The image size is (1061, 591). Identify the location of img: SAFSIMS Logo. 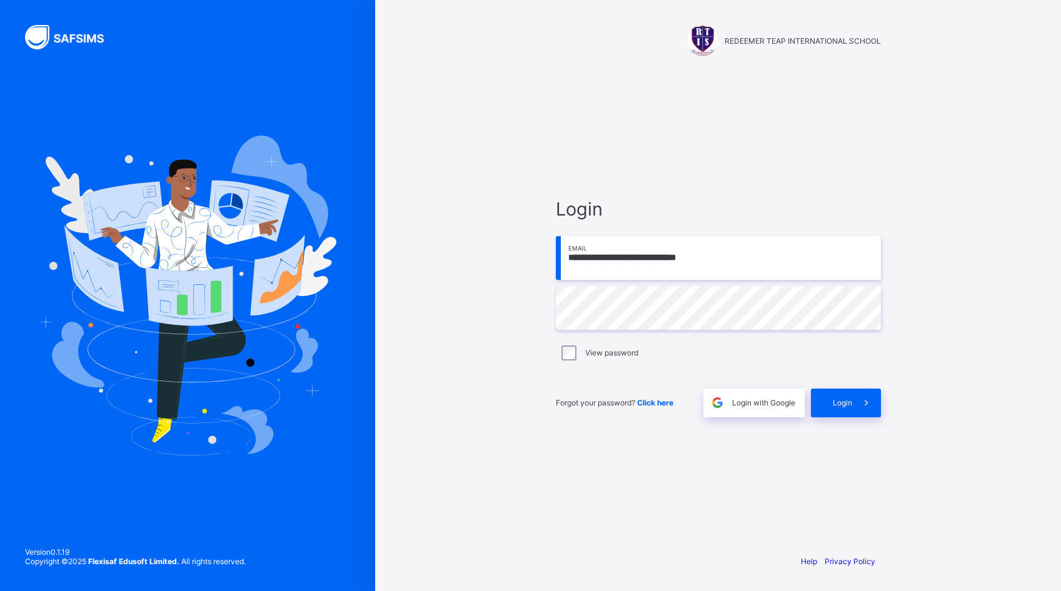
(72, 37).